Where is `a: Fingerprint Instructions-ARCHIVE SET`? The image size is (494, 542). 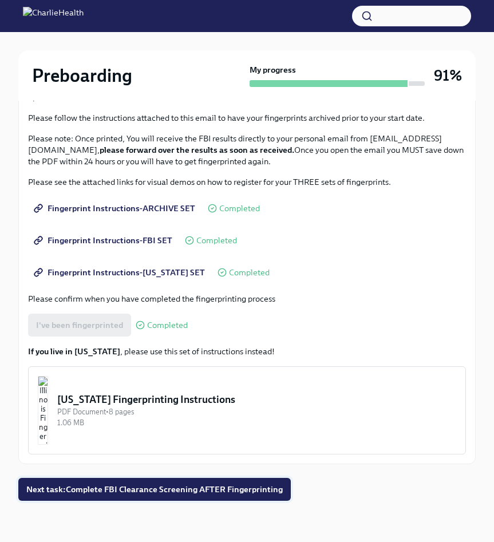
a: Fingerprint Instructions-ARCHIVE SET is located at coordinates (116, 208).